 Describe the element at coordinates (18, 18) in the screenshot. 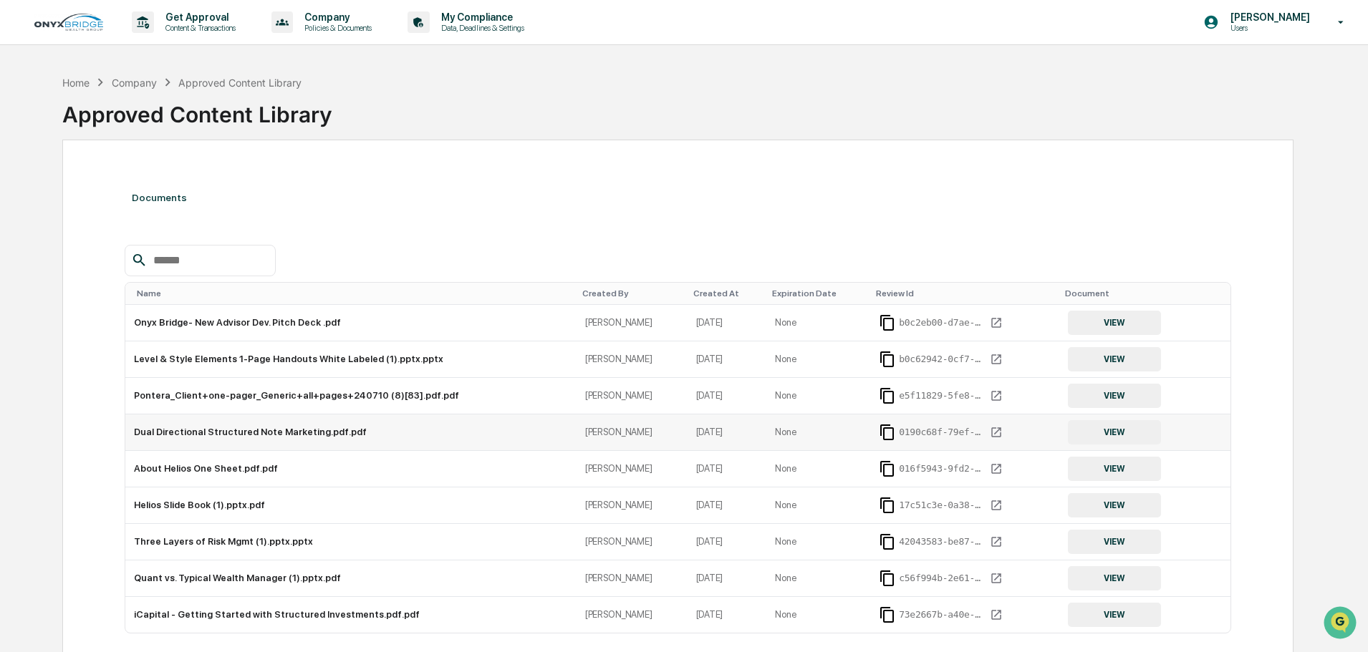

I see `img: f2157a4c-a0d3-4daa-907e-bb6f0de503a5-1751232295721` at that location.